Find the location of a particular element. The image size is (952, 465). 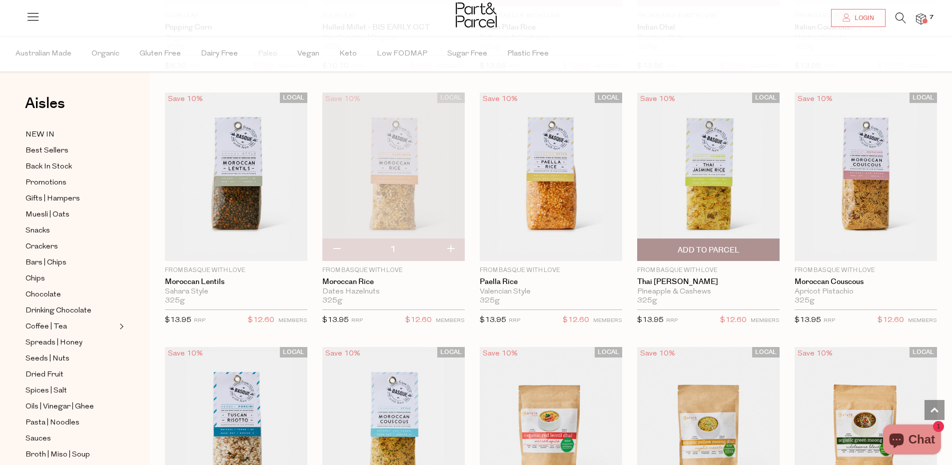

img: Moroccan Couscous is located at coordinates (866, 176).